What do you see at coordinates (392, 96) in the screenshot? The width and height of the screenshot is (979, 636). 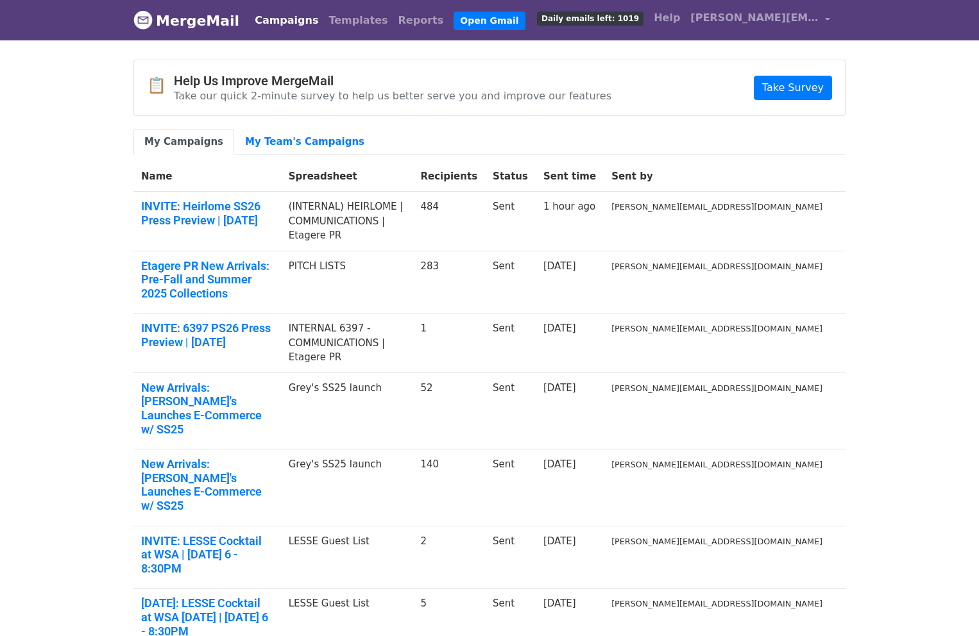 I see `p: Take our quick 2-minute survey to help us better serve you and improve our features` at bounding box center [392, 96].